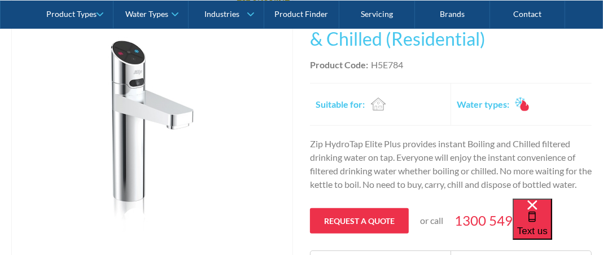 The image size is (603, 255). What do you see at coordinates (20, 32) in the screenshot?
I see `span: Text us` at bounding box center [20, 32].